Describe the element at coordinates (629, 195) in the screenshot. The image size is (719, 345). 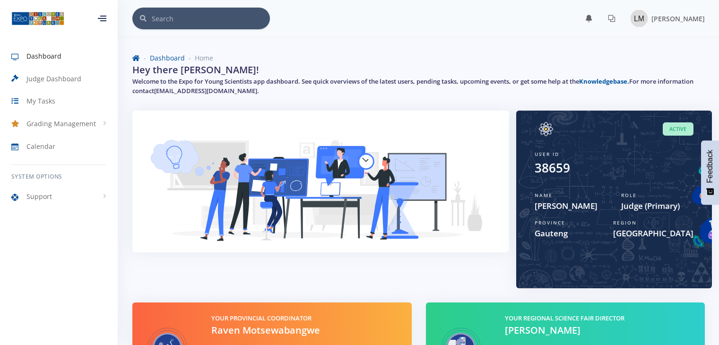
I see `span: Role` at that location.